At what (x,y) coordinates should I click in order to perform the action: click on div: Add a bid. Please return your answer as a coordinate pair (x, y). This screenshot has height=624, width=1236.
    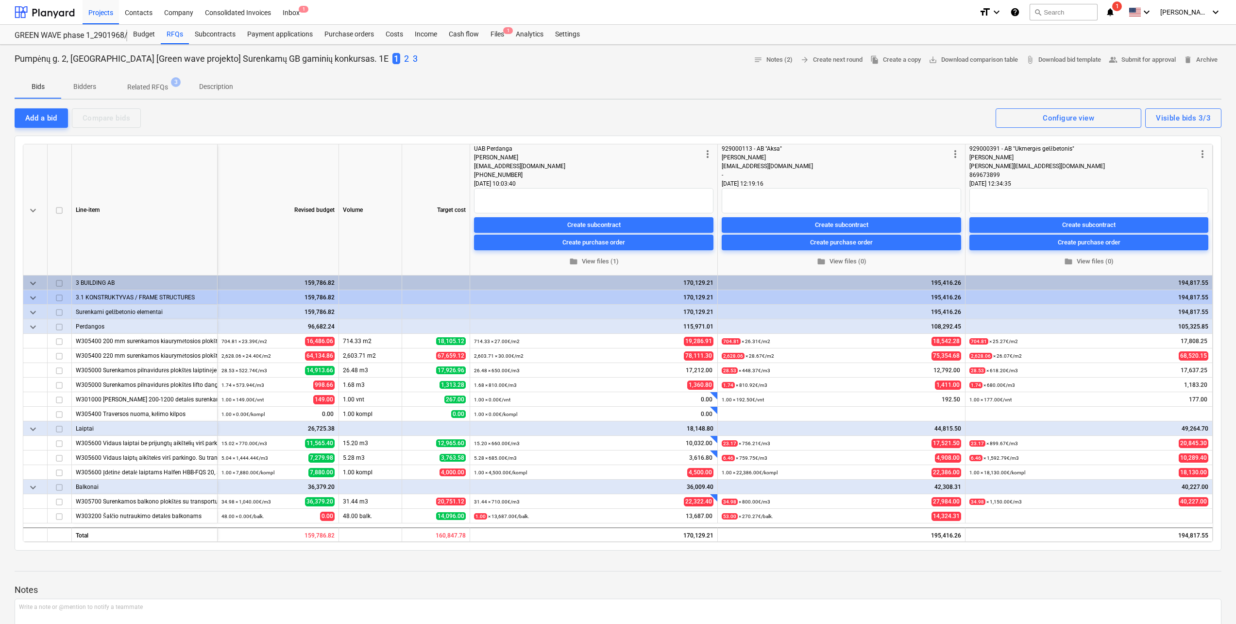
    Looking at the image, I should click on (41, 118).